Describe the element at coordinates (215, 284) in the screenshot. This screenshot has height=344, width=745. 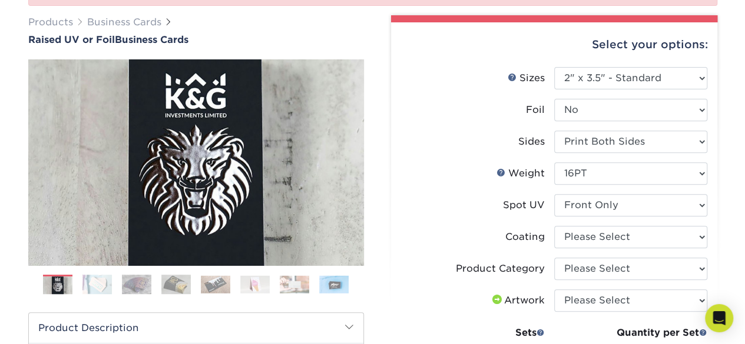
I see `img: Business Cards 05` at that location.